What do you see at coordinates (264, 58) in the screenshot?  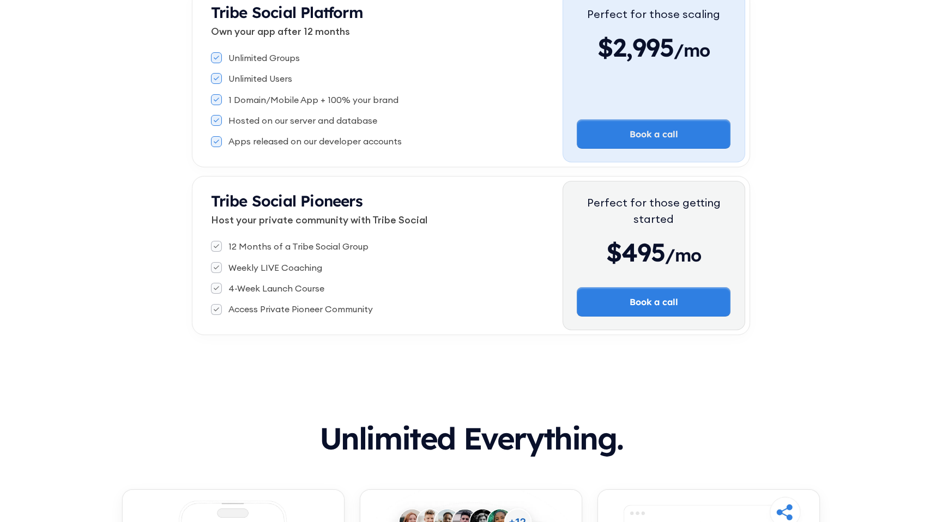 I see `div: Unlimited Groups` at bounding box center [264, 58].